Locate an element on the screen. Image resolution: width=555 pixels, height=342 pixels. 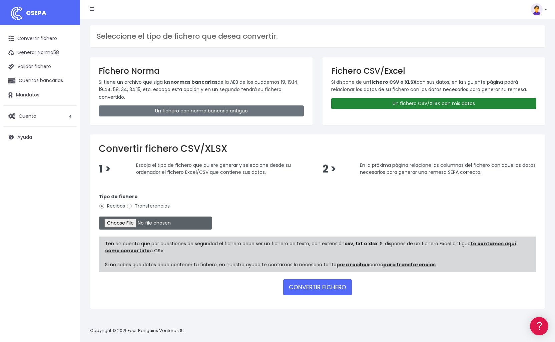
a: Videotutoriales is located at coordinates (67, 110).